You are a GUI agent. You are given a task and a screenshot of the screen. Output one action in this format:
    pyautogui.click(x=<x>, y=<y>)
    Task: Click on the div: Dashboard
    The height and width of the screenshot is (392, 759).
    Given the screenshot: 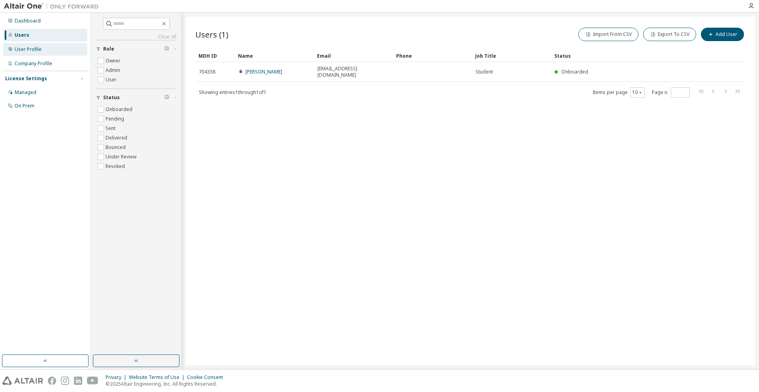 What is the action you would take?
    pyautogui.click(x=28, y=21)
    